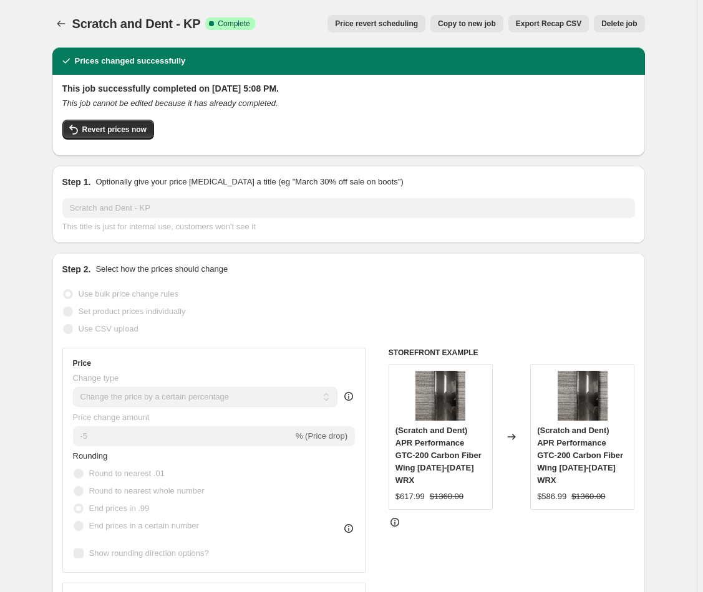 The image size is (703, 592). What do you see at coordinates (233, 24) in the screenshot?
I see `span: Complete` at bounding box center [233, 24].